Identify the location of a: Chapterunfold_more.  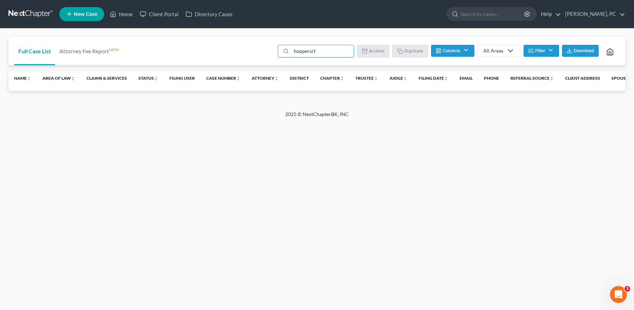
(332, 78).